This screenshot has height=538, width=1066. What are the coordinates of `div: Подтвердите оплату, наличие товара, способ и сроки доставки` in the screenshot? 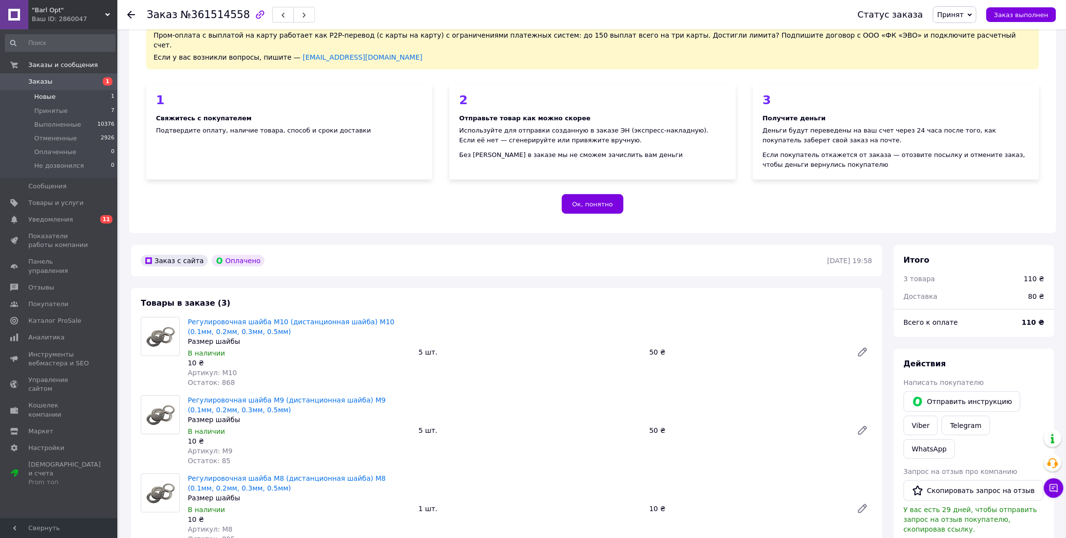 It's located at (289, 131).